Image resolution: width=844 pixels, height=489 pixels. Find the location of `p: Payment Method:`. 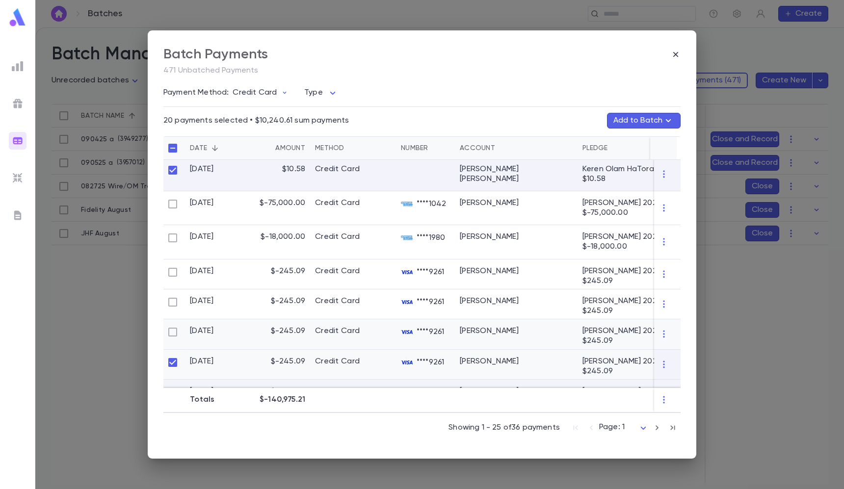

p: Payment Method: is located at coordinates (196, 93).